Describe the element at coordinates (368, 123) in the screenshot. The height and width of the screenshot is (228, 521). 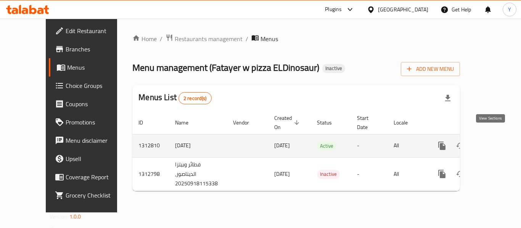
I see `span: Start Date` at that location.